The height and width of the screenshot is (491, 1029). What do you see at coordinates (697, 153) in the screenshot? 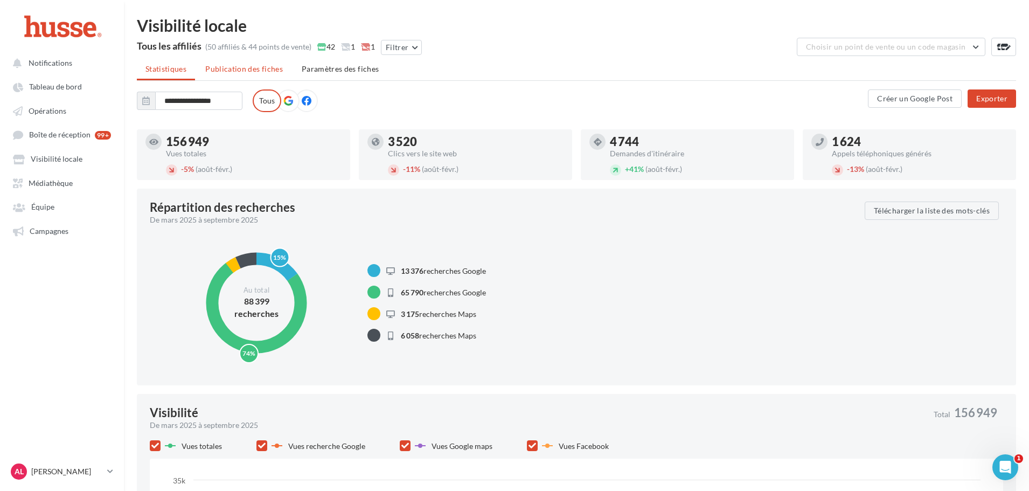
I see `div: Demandes d'itinéraire` at bounding box center [697, 153].